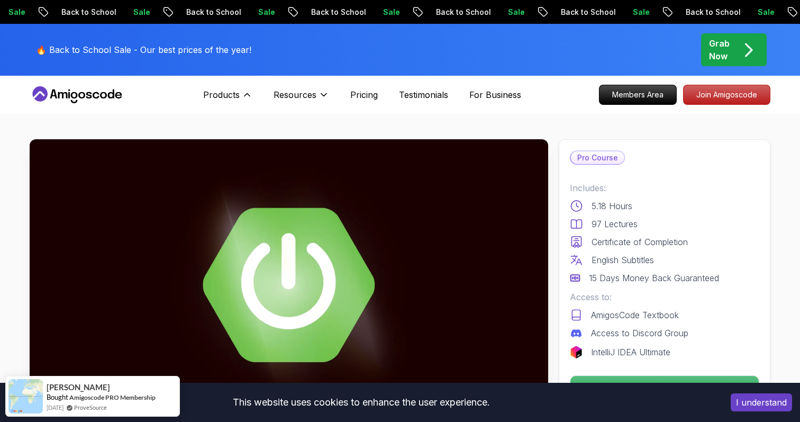 The image size is (800, 422). What do you see at coordinates (637, 95) in the screenshot?
I see `a: Members Area` at bounding box center [637, 95].